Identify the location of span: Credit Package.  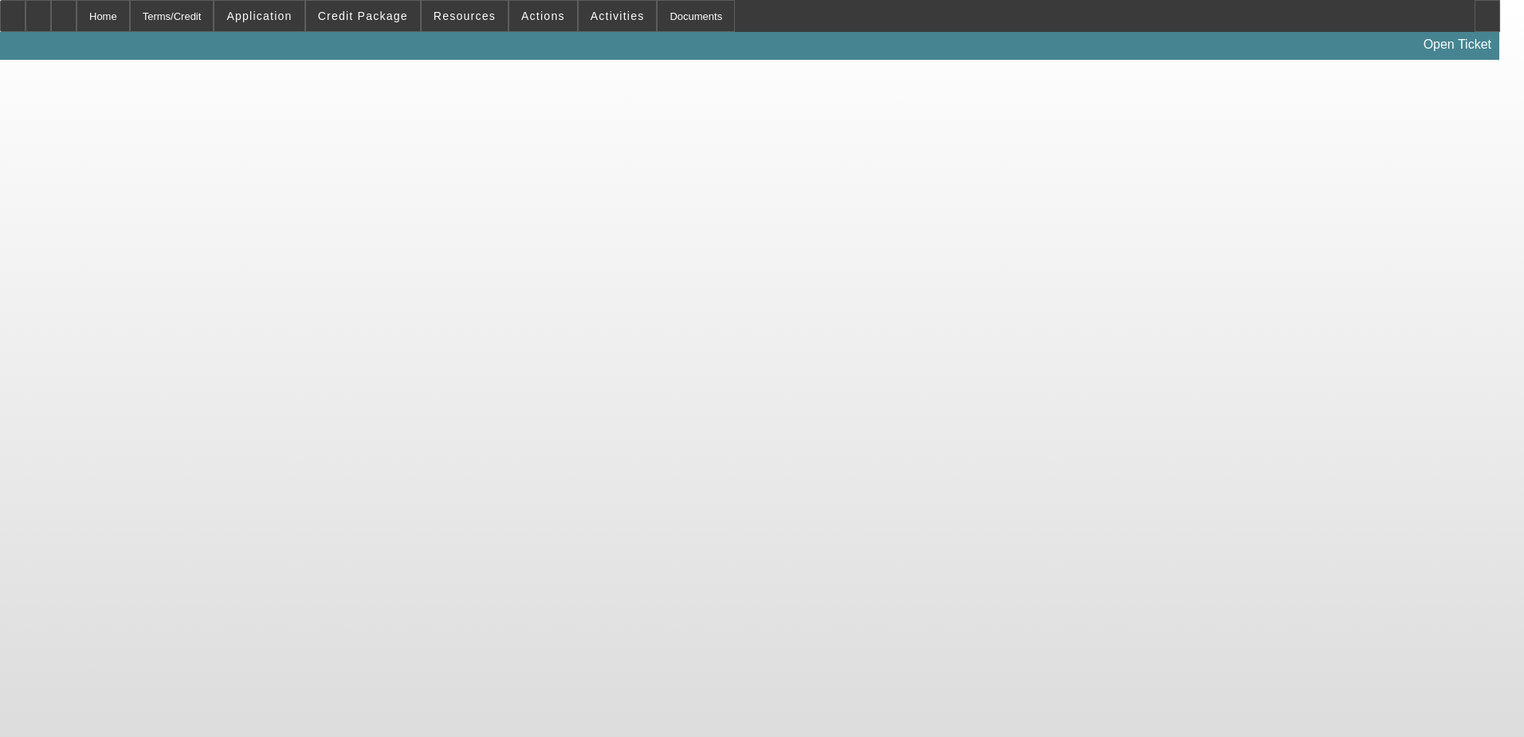
(363, 16).